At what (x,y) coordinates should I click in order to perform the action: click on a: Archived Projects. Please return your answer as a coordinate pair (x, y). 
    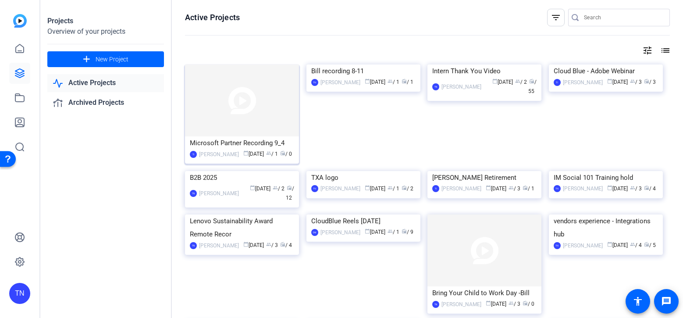
    Looking at the image, I should click on (106, 103).